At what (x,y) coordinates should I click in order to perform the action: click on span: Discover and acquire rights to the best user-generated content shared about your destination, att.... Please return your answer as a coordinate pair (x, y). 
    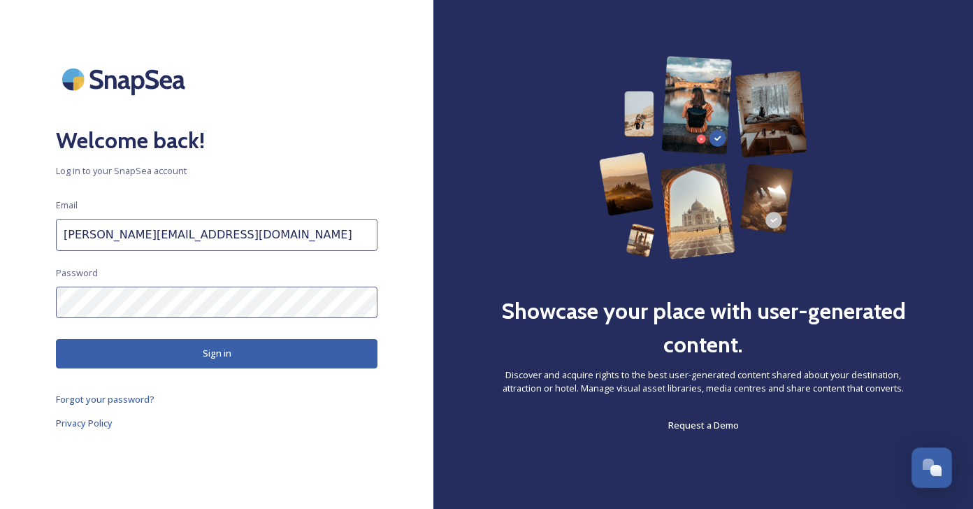
    Looking at the image, I should click on (703, 382).